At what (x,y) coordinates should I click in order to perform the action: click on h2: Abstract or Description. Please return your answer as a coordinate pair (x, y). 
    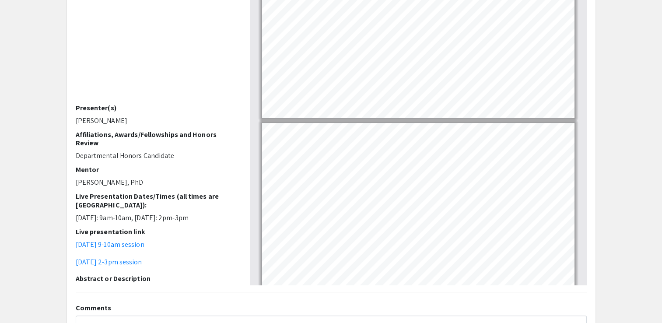
    Looking at the image, I should click on (156, 278).